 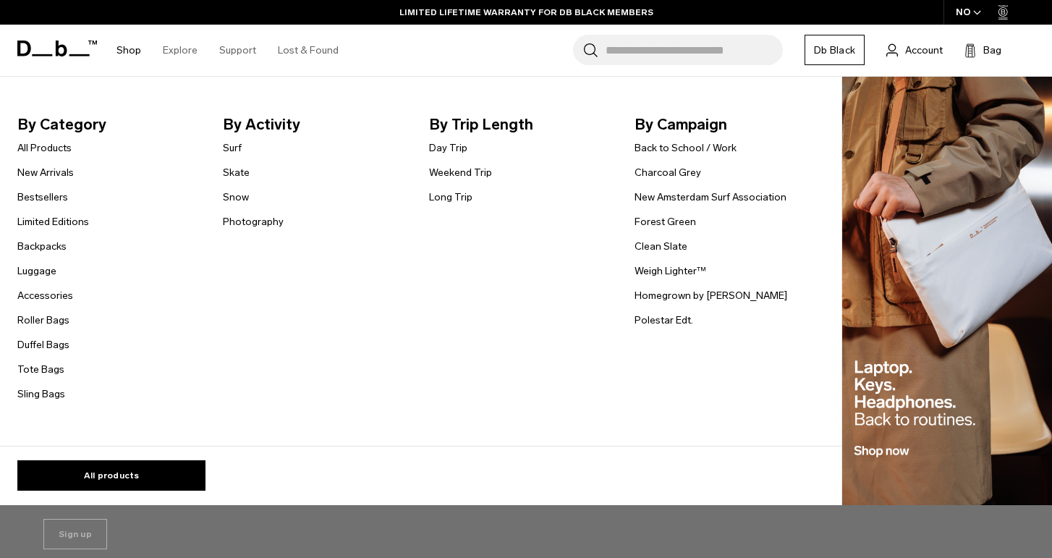 What do you see at coordinates (37, 271) in the screenshot?
I see `a: Luggage` at bounding box center [37, 271].